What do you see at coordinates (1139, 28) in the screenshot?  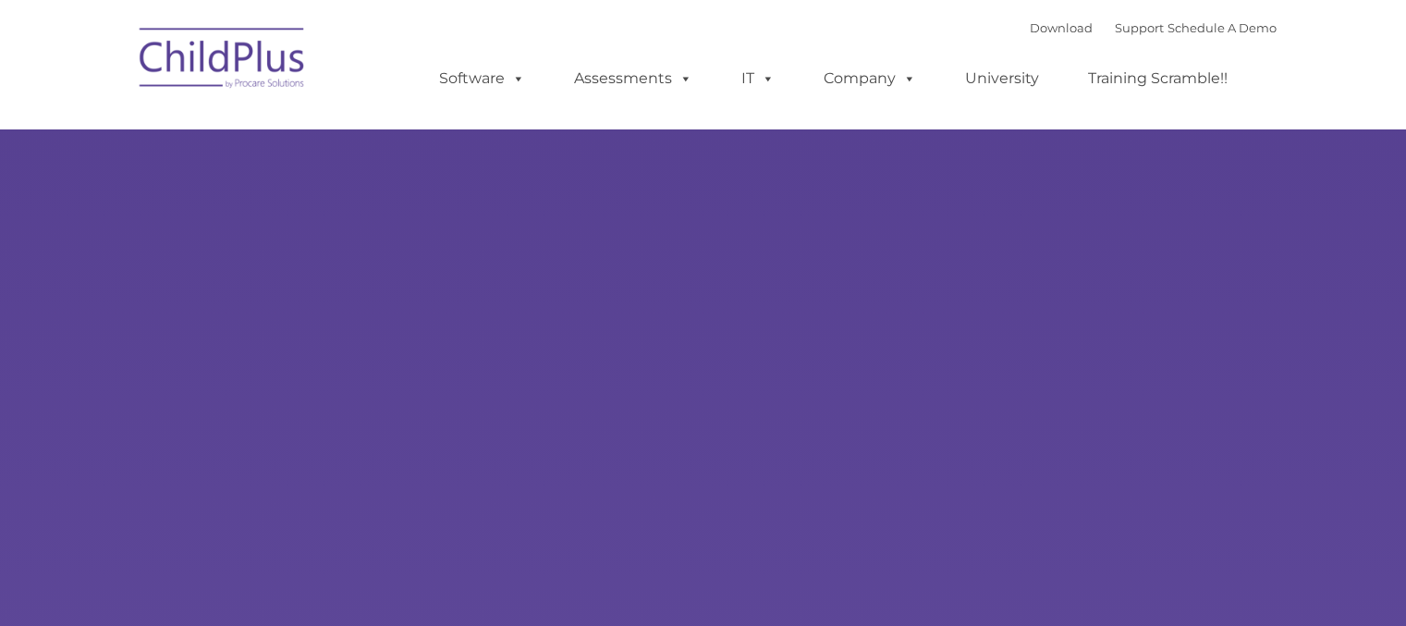 I see `a: Support` at bounding box center [1139, 28].